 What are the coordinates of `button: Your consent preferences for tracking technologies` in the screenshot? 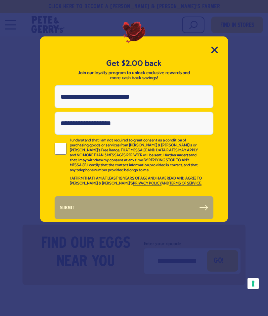 It's located at (253, 284).